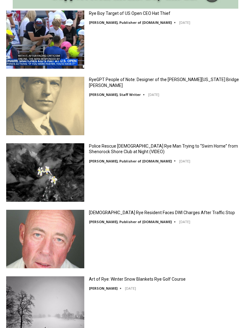 Image resolution: width=251 pixels, height=328 pixels. Describe the element at coordinates (45, 173) in the screenshot. I see `img: Police Rescue 51 Year Old Rye Man Trying to “Swim Home” from Shenorock Shore Club at Night (VIDEO)` at that location.